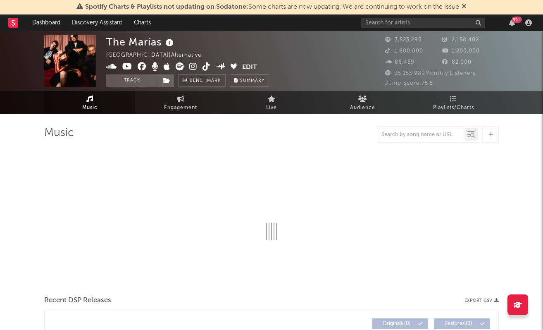  What do you see at coordinates (400, 62) in the screenshot?
I see `span: 86,459` at bounding box center [400, 62].